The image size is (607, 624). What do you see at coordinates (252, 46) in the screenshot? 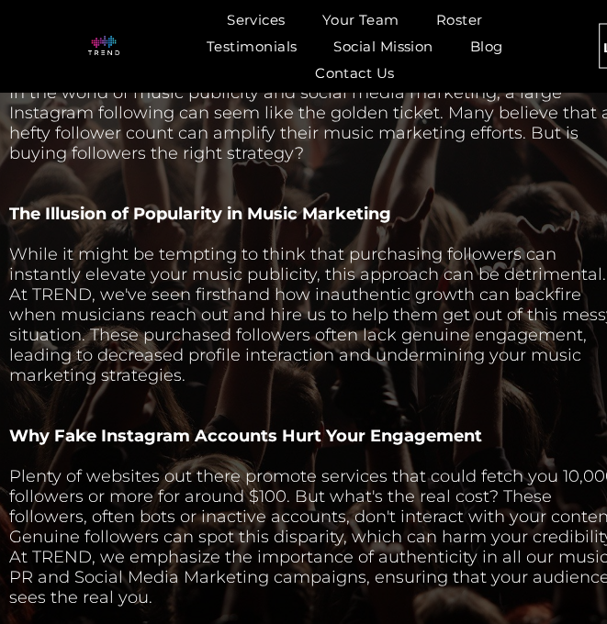
I see `a: Testimonials` at bounding box center [252, 46].